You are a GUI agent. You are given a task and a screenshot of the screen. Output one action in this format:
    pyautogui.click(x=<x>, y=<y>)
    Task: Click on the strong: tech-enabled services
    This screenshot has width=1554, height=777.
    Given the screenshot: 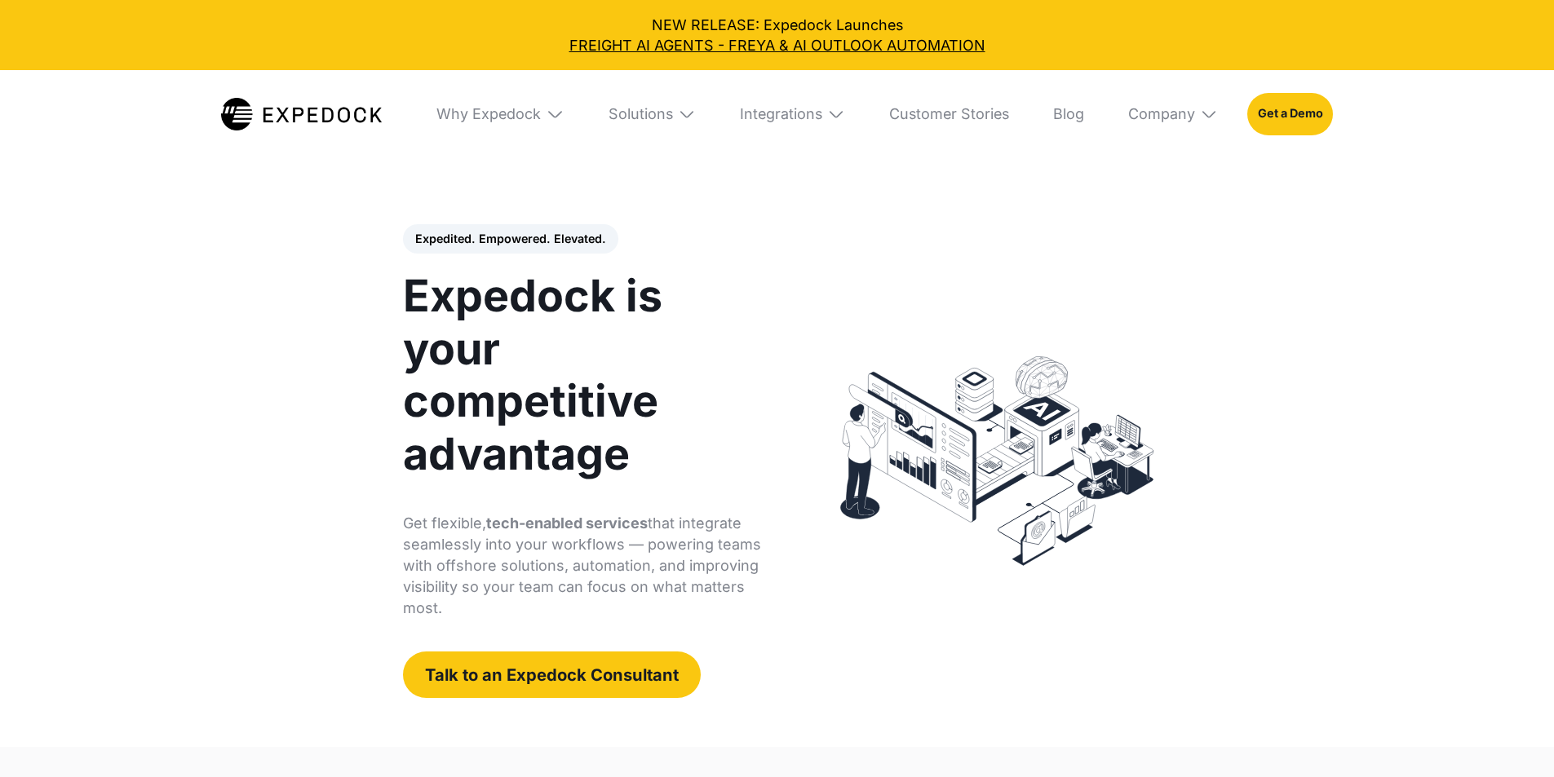 What is the action you would take?
    pyautogui.click(x=567, y=523)
    